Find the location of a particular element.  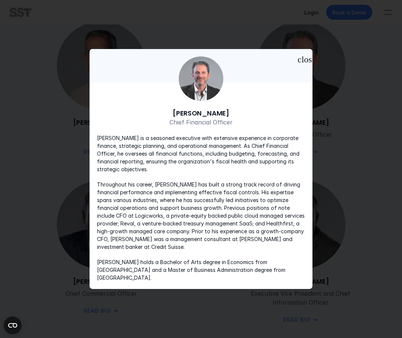

button: Open CMP widget is located at coordinates (13, 326).